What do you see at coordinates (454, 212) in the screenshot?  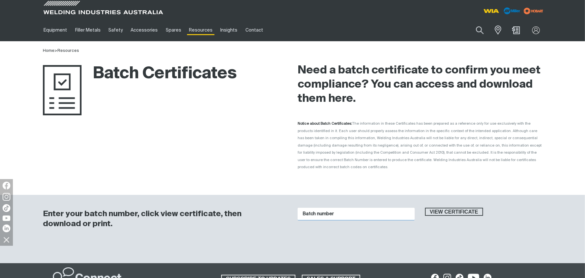 I see `button: View certificate` at bounding box center [454, 212].